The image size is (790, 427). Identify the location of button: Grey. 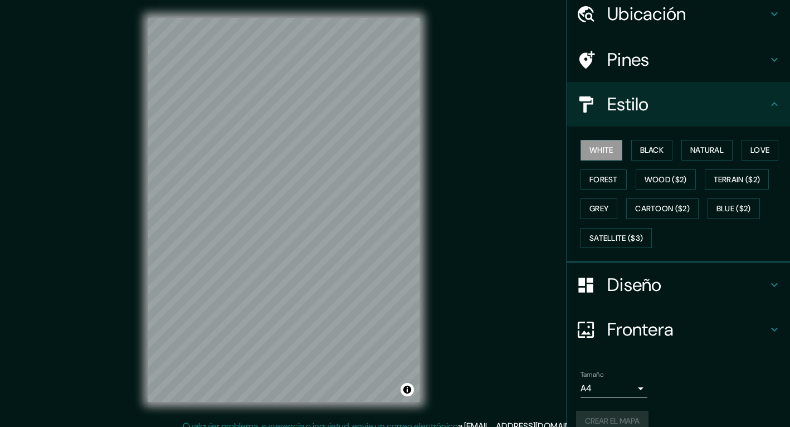
(599, 208).